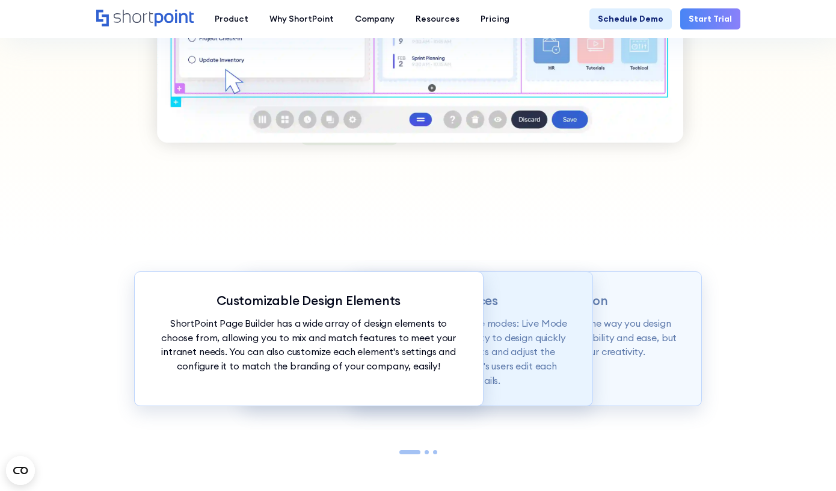  I want to click on a: Resources, so click(438, 19).